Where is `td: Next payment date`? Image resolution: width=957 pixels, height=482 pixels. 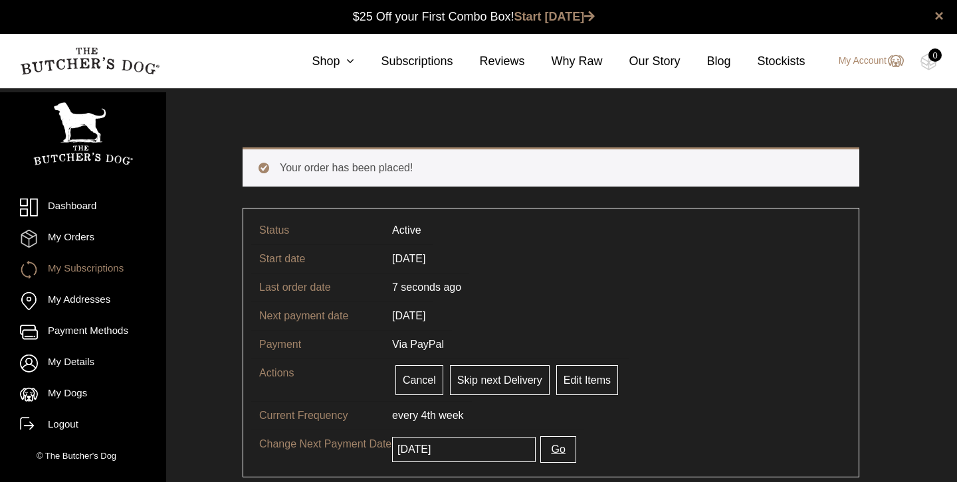 td: Next payment date is located at coordinates (318, 316).